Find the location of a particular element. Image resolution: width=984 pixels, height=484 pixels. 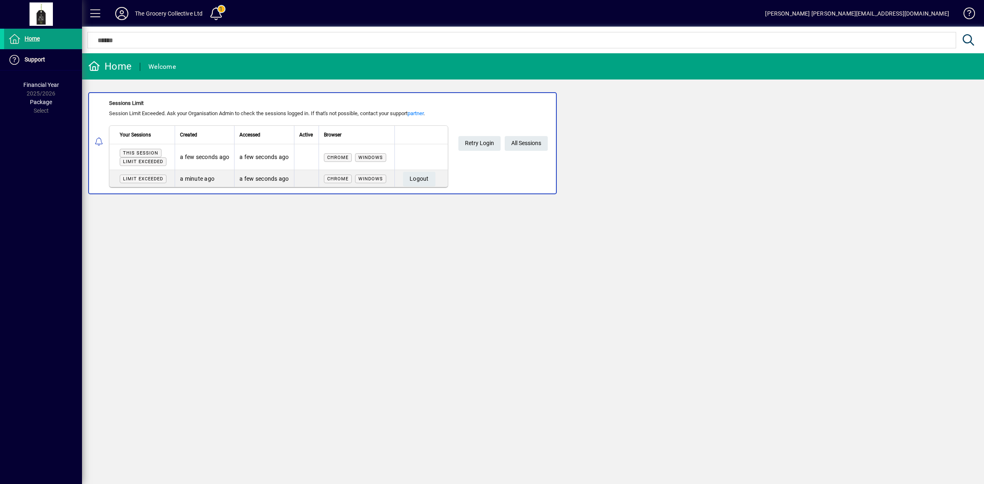

div: The Grocery Collective Ltd is located at coordinates (169, 14).